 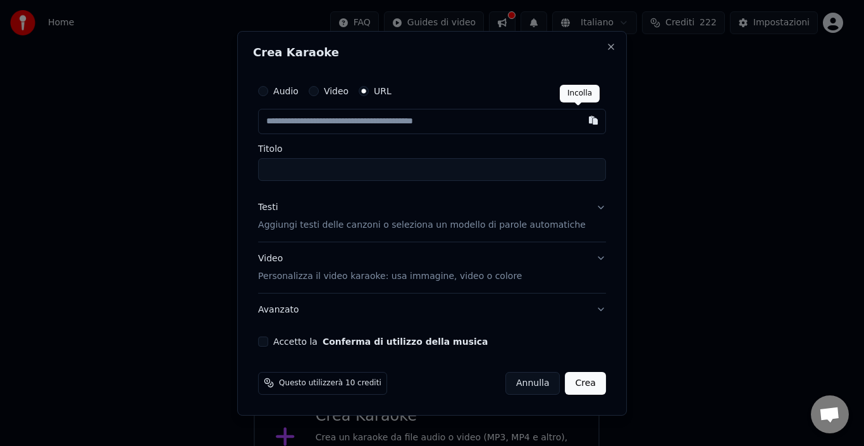 I want to click on div: Testi, so click(x=267, y=207).